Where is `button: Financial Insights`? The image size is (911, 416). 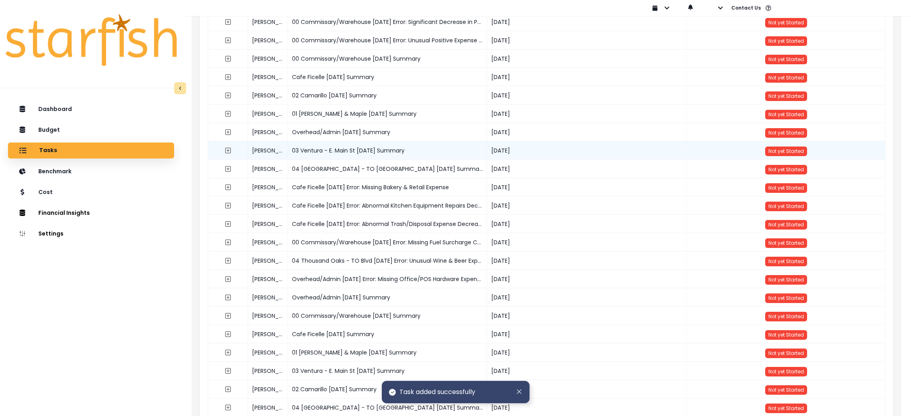
button: Financial Insights is located at coordinates (91, 213).